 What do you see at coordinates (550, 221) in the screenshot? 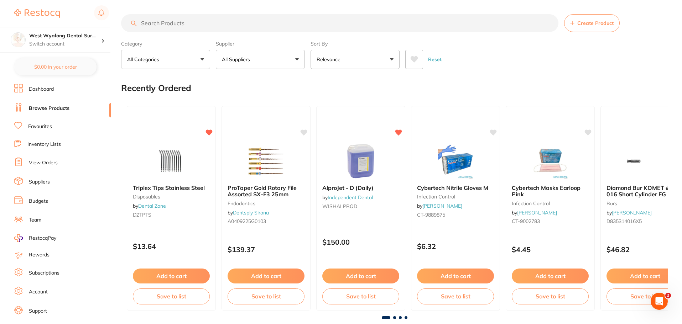
I see `small: CT-9002783` at bounding box center [550, 221].